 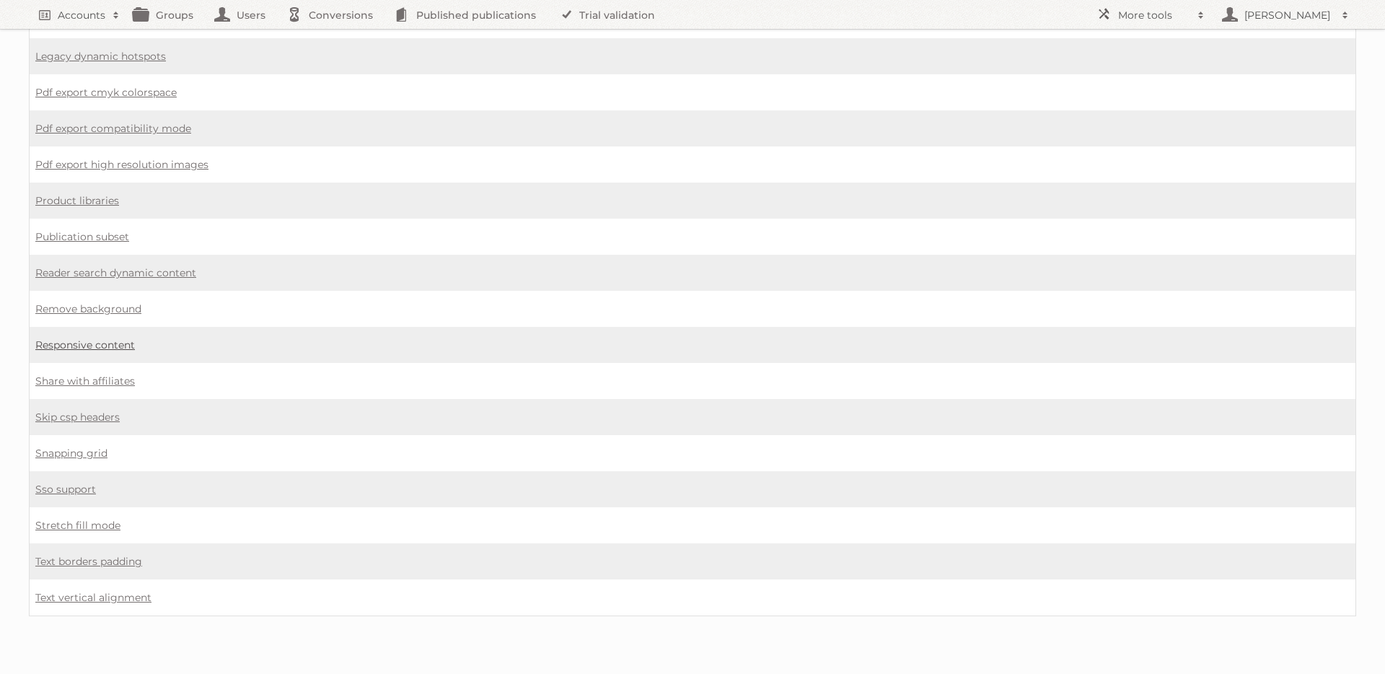 I want to click on a: Reader search dynamic content, so click(x=115, y=273).